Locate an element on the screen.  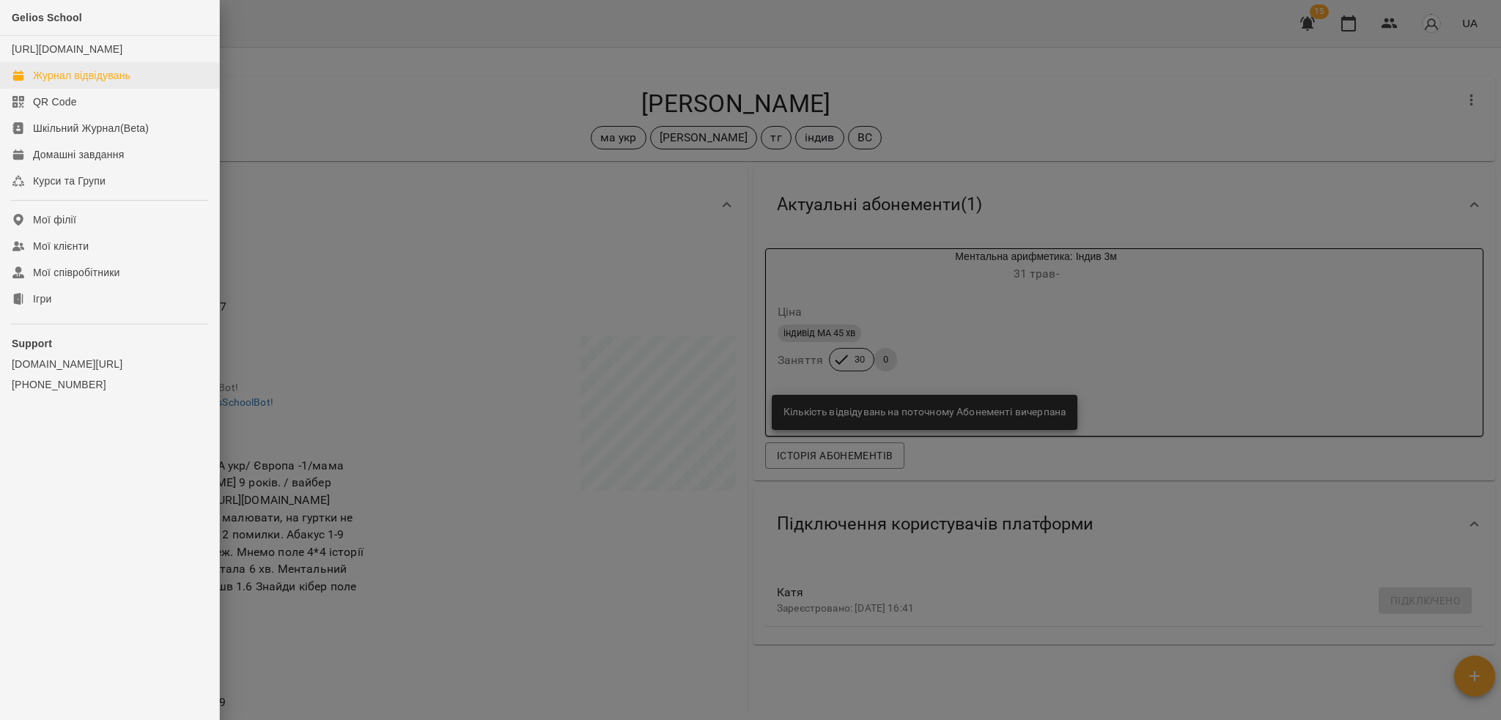
div: Шкільний Журнал(Beta) is located at coordinates (91, 128).